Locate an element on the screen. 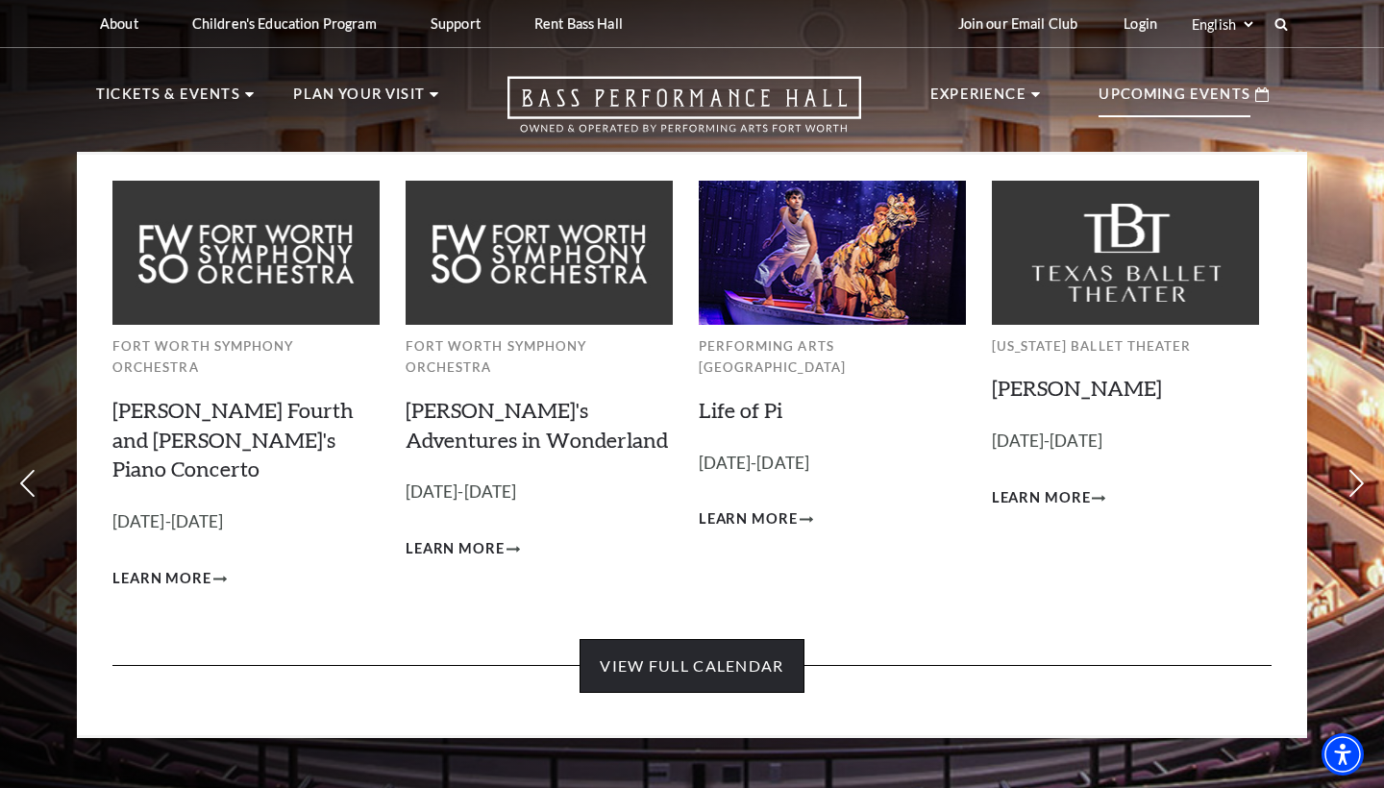 The image size is (1384, 788). p: Rent Bass Hall is located at coordinates (579, 23).